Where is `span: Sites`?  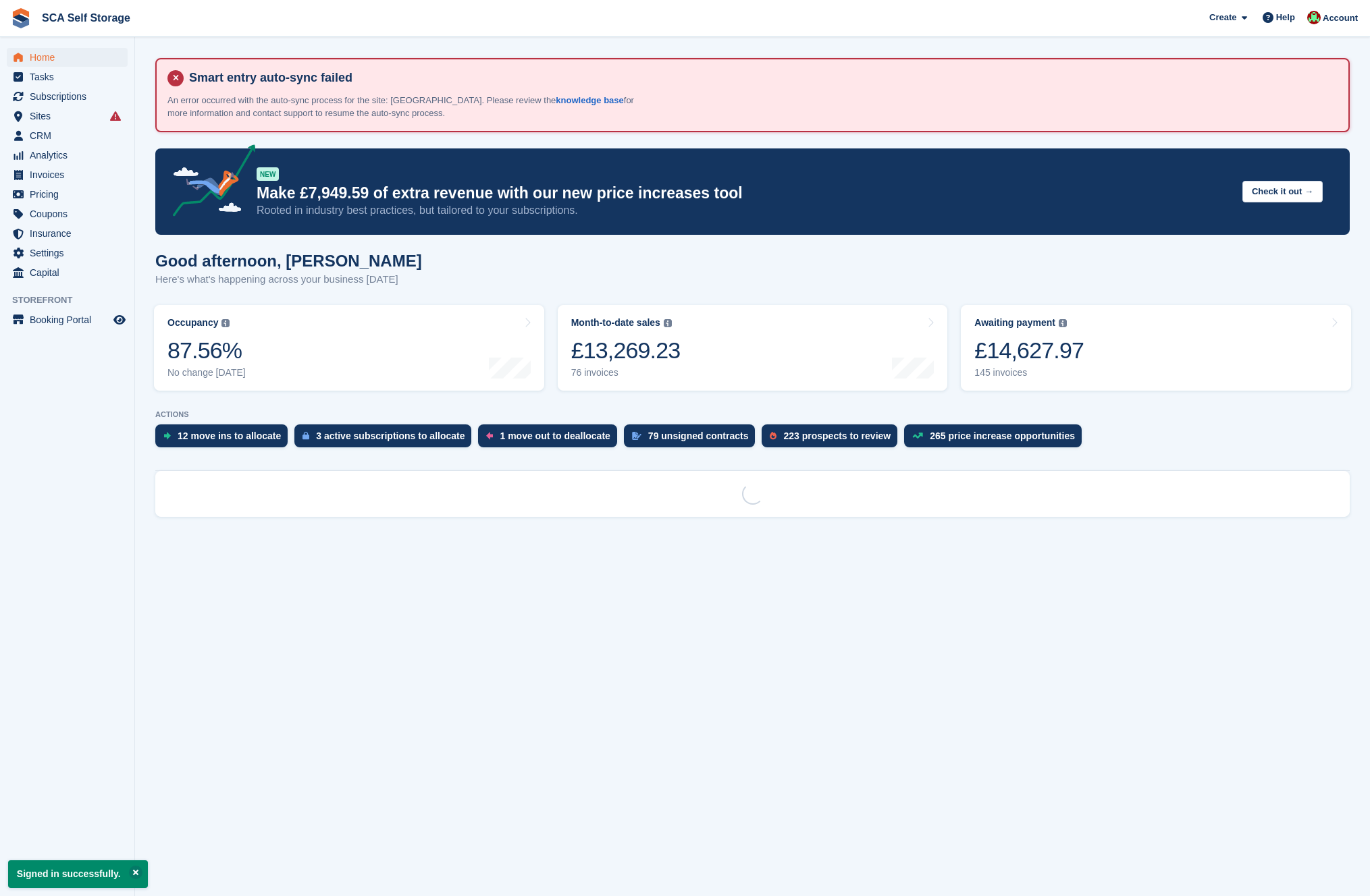
span: Sites is located at coordinates (71, 116).